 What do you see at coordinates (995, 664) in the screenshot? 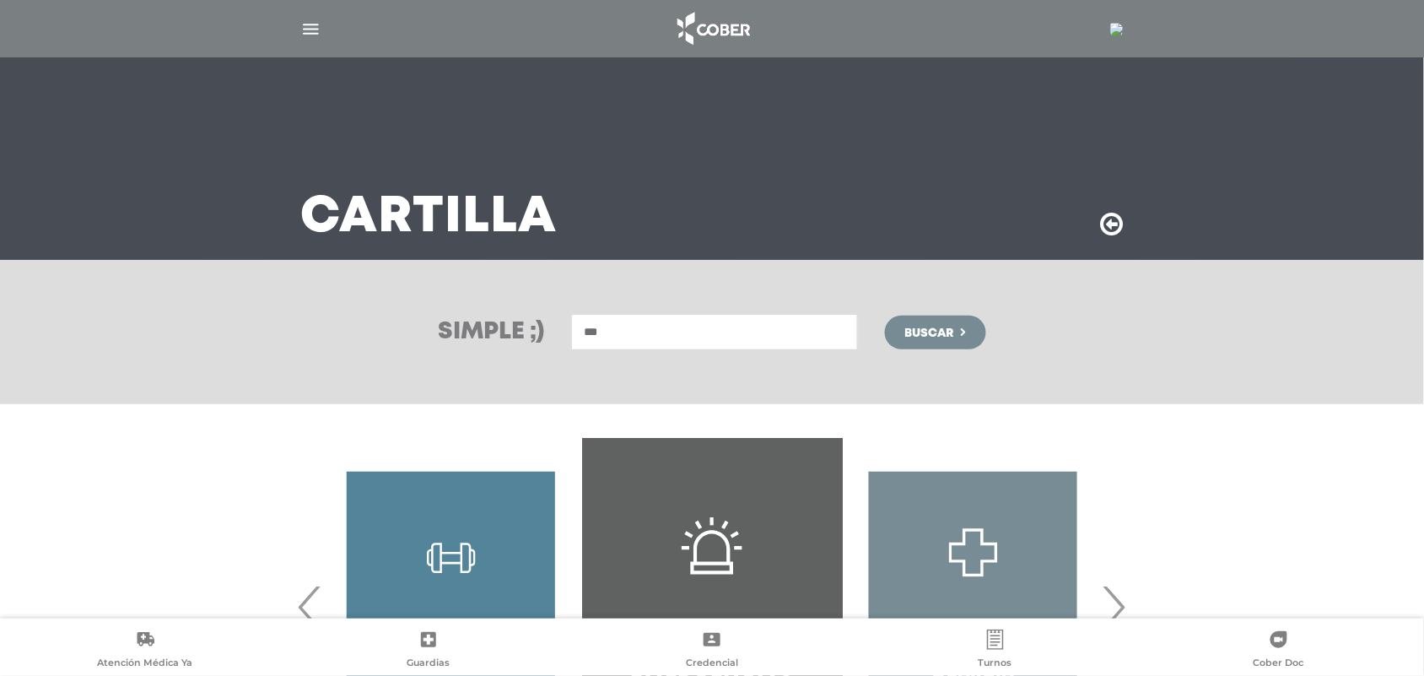
I see `span: Turnos` at bounding box center [995, 664].